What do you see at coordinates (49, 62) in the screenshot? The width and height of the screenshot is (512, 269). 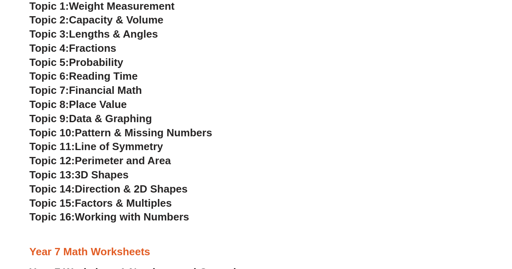 I see `span: Topic 5:` at bounding box center [49, 62].